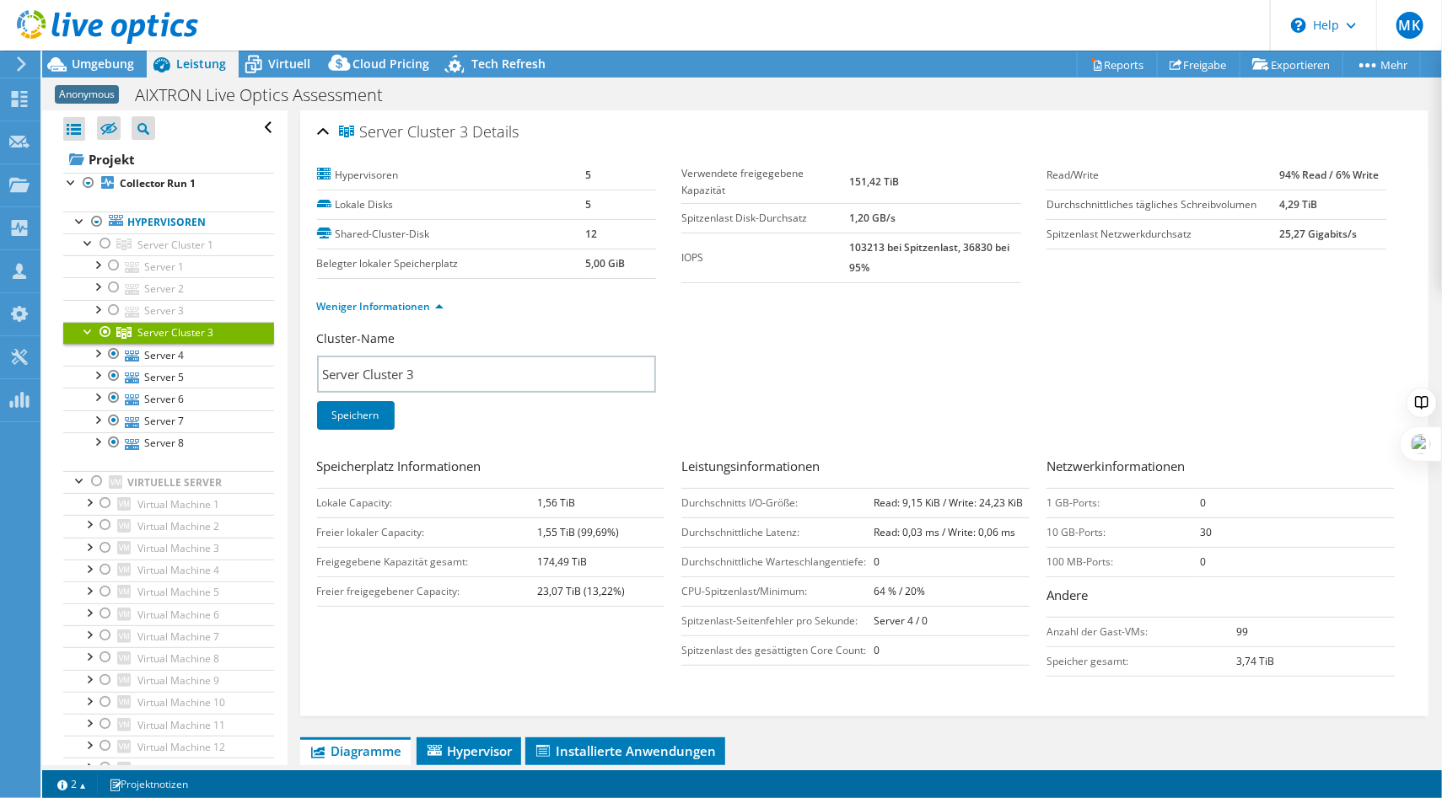 Image resolution: width=1442 pixels, height=798 pixels. What do you see at coordinates (169, 769) in the screenshot?
I see `a: Virtual Machine 13` at bounding box center [169, 769].